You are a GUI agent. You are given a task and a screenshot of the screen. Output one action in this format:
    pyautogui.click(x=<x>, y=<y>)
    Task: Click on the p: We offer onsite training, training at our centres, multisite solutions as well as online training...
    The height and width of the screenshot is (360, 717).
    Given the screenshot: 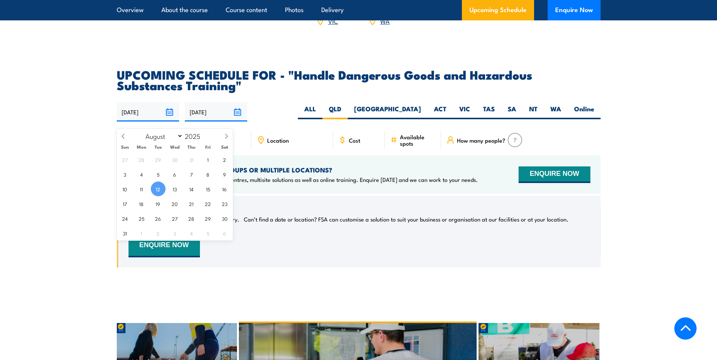 What is the action you would take?
    pyautogui.click(x=303, y=180)
    